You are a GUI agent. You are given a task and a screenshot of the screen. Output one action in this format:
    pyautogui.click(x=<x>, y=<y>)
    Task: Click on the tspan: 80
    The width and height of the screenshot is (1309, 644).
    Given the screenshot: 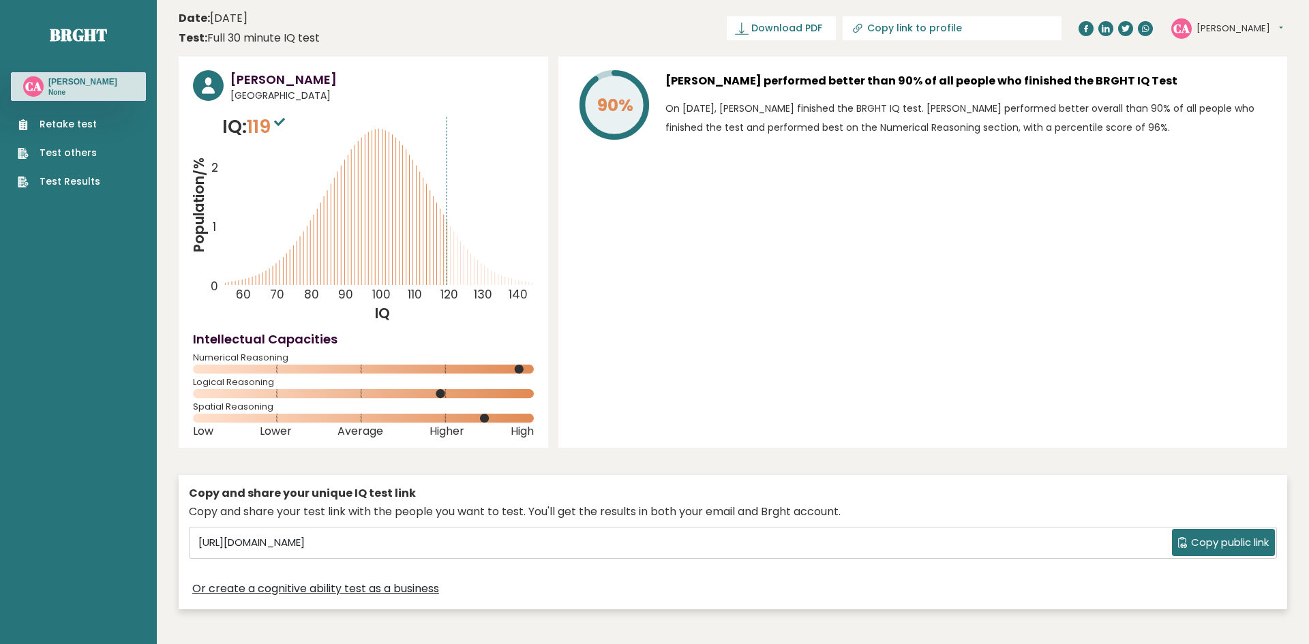 What is the action you would take?
    pyautogui.click(x=312, y=295)
    